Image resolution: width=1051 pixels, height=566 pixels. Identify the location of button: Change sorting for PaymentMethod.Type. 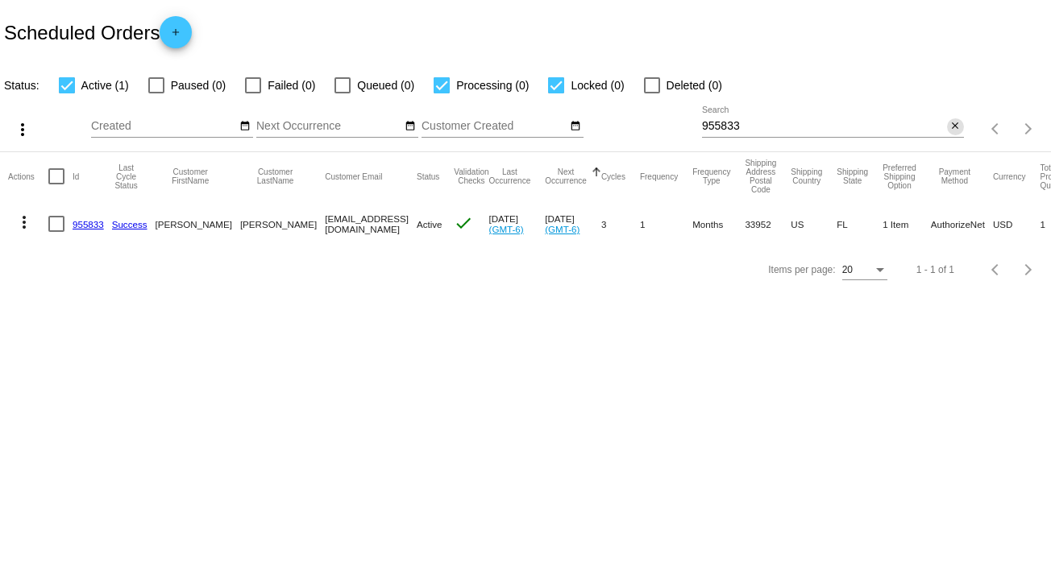
(954, 176).